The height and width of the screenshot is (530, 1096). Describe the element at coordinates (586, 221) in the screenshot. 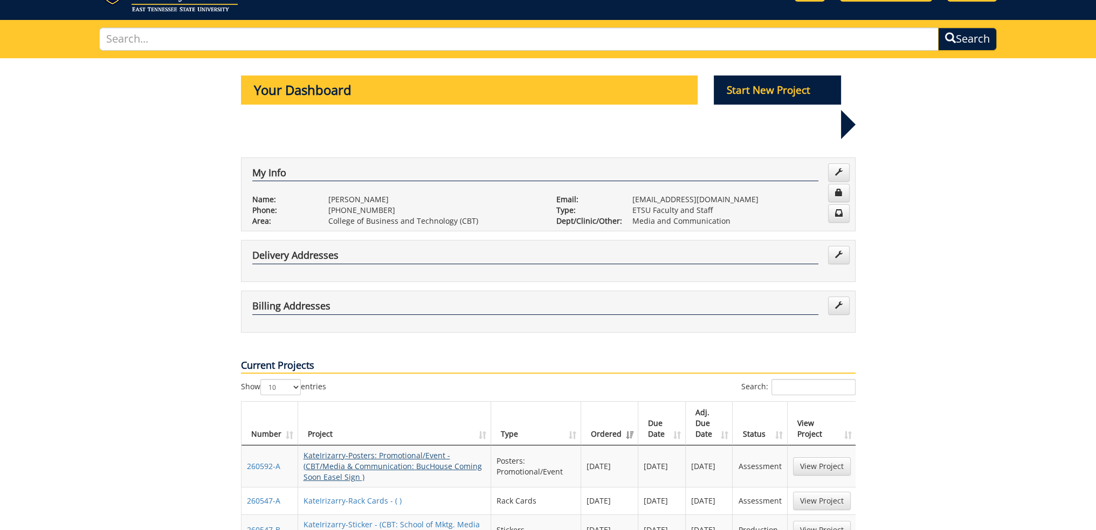

I see `p: Dept/Clinic/Other:` at that location.